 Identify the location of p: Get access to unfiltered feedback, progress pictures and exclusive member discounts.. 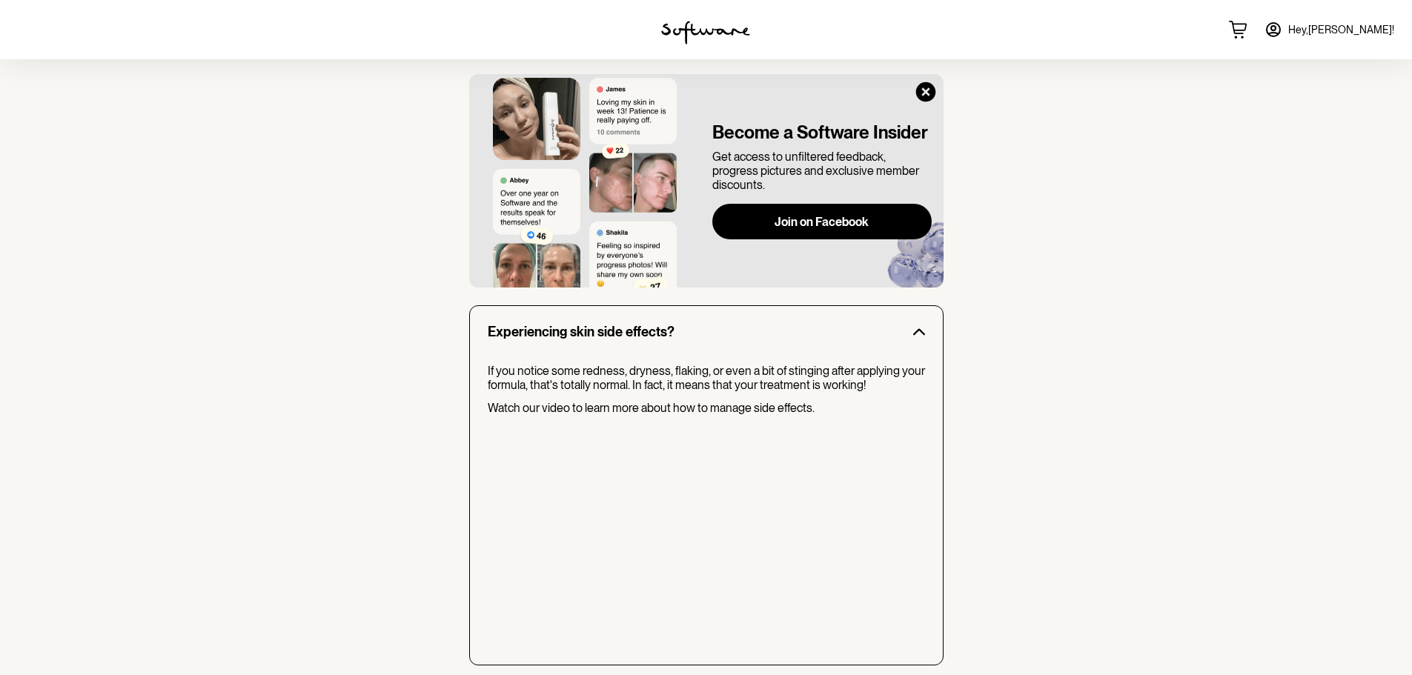
(822, 171).